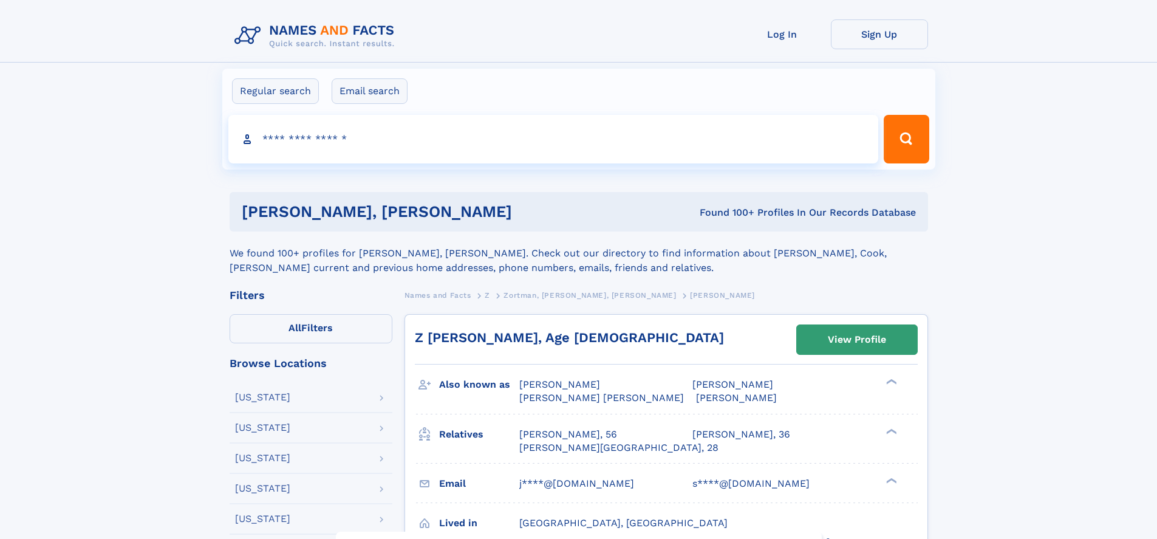 The width and height of the screenshot is (1157, 539). What do you see at coordinates (317, 36) in the screenshot?
I see `img: Logo Names and Facts` at bounding box center [317, 36].